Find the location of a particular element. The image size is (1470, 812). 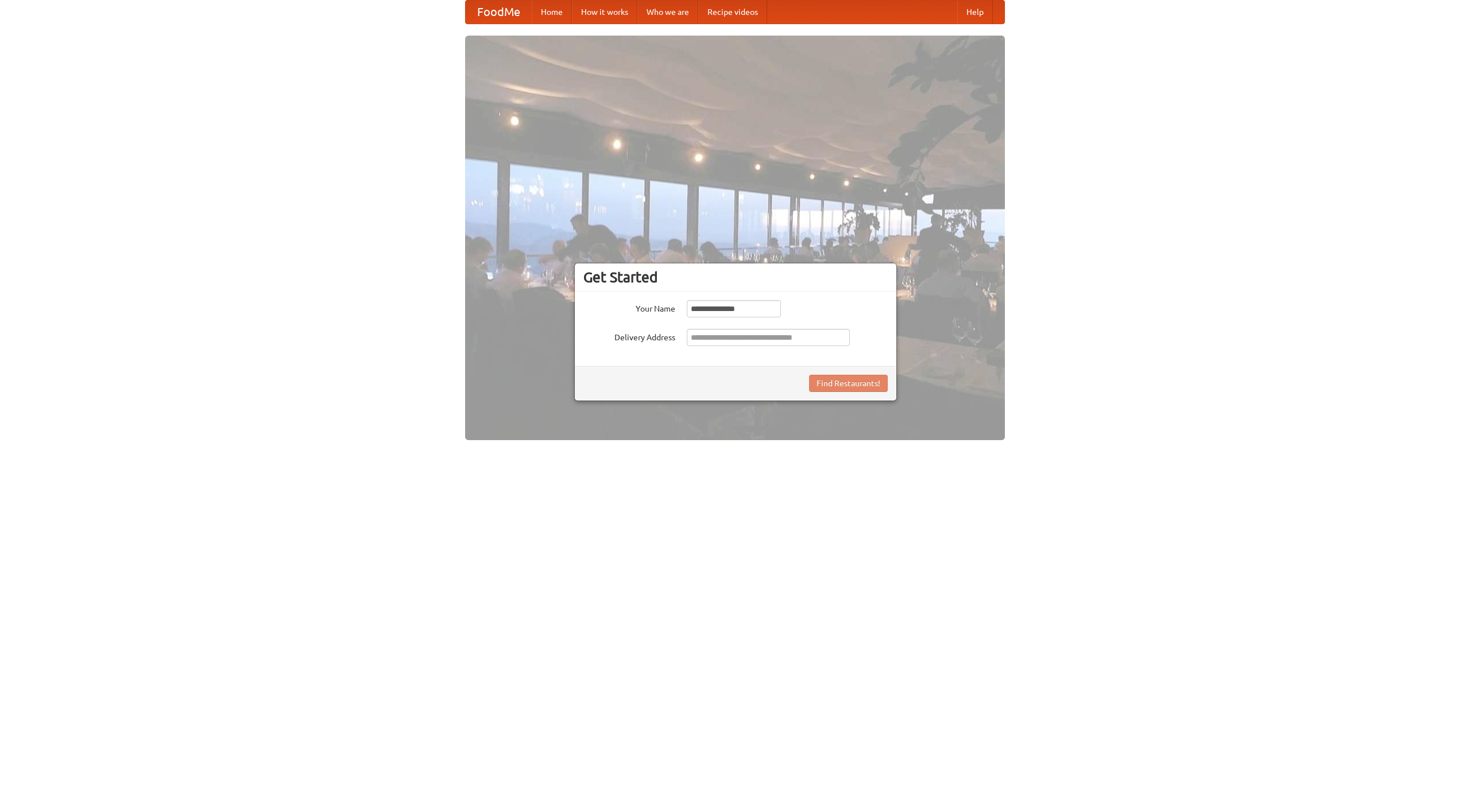

h3: Get Started is located at coordinates (735, 278).